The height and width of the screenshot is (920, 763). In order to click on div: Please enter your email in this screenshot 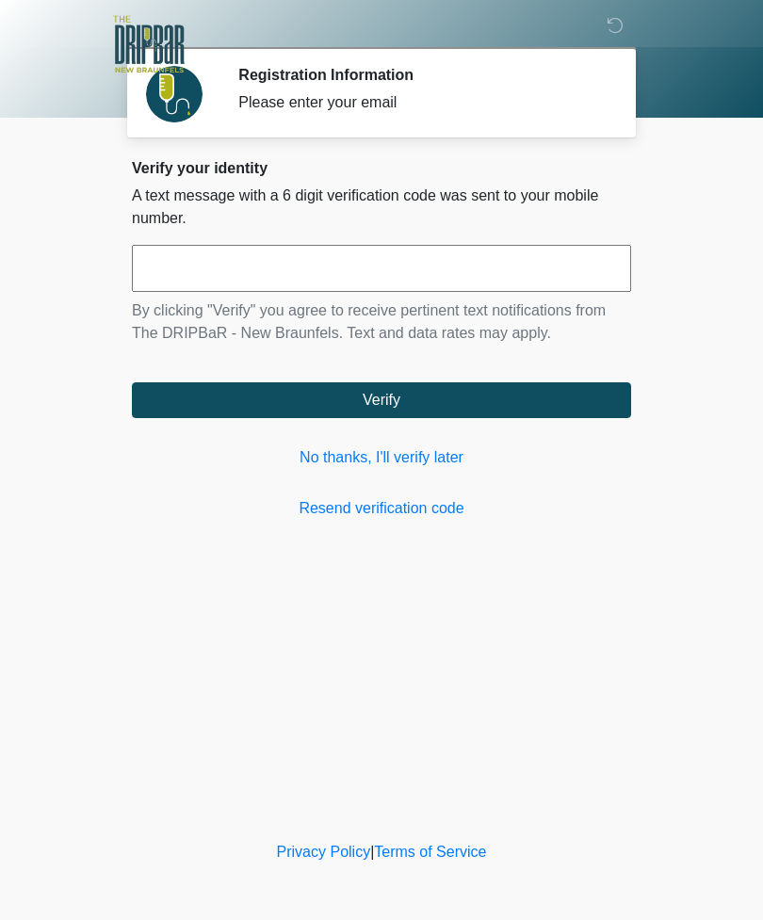, I will do `click(420, 103)`.